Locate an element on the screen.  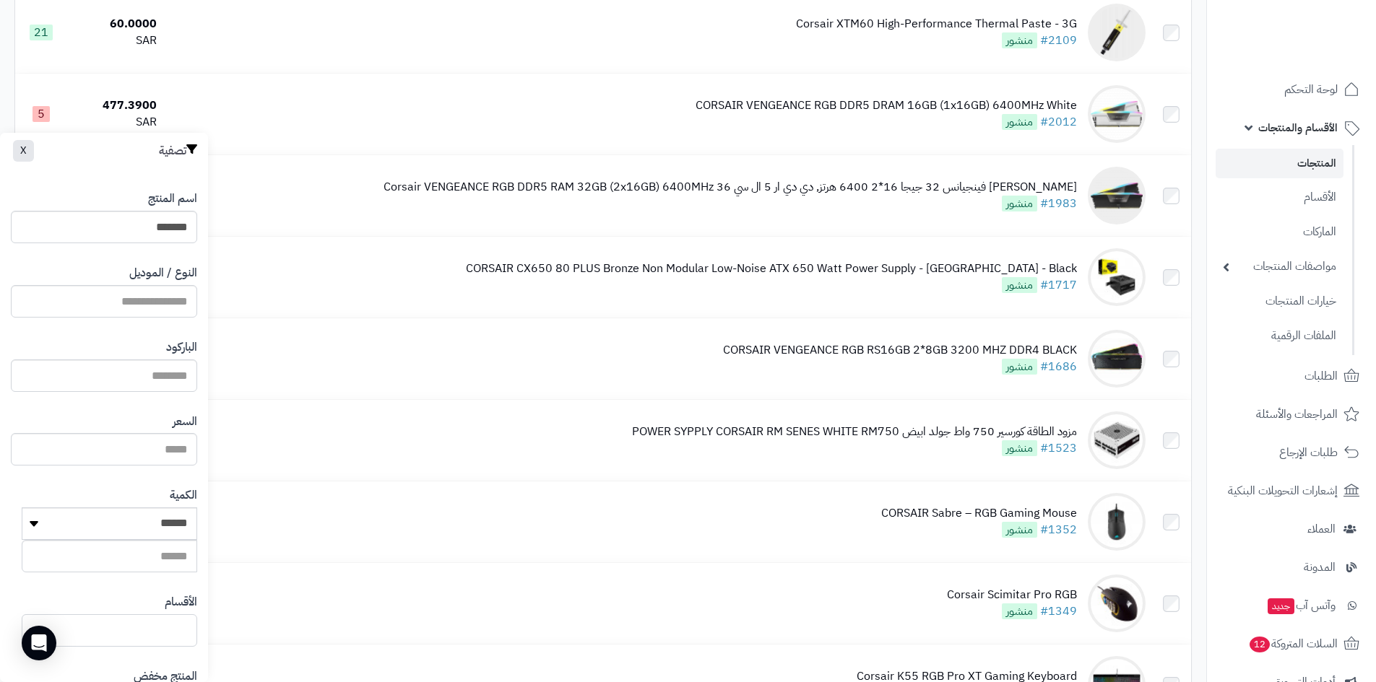
span: 21 is located at coordinates (41, 32).